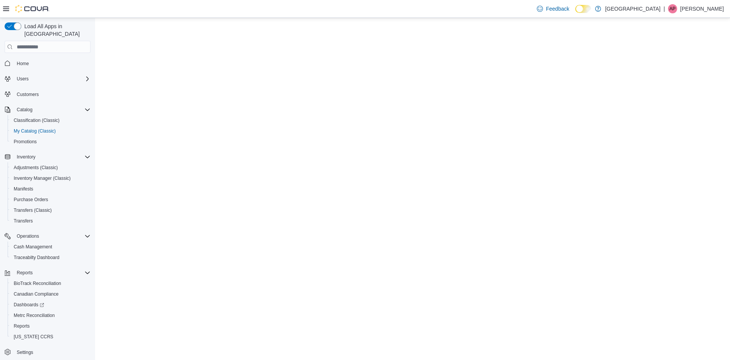 This screenshot has width=730, height=360. Describe the element at coordinates (48, 63) in the screenshot. I see `button: Home` at that location.